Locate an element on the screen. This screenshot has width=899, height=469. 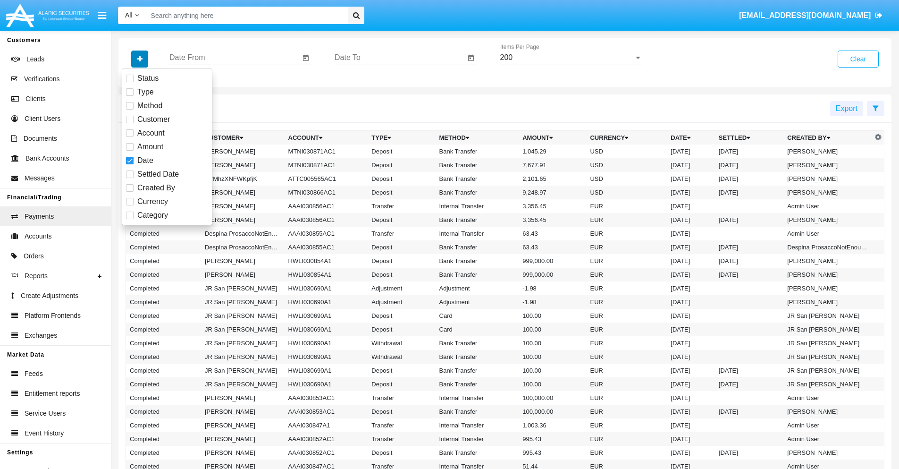
span: Type is located at coordinates (145, 92).